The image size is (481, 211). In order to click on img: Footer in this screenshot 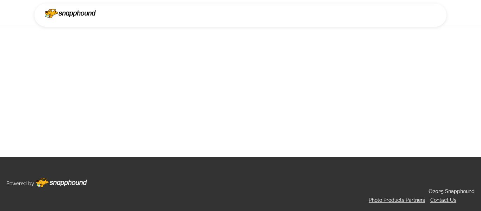, I will do `click(61, 183)`.